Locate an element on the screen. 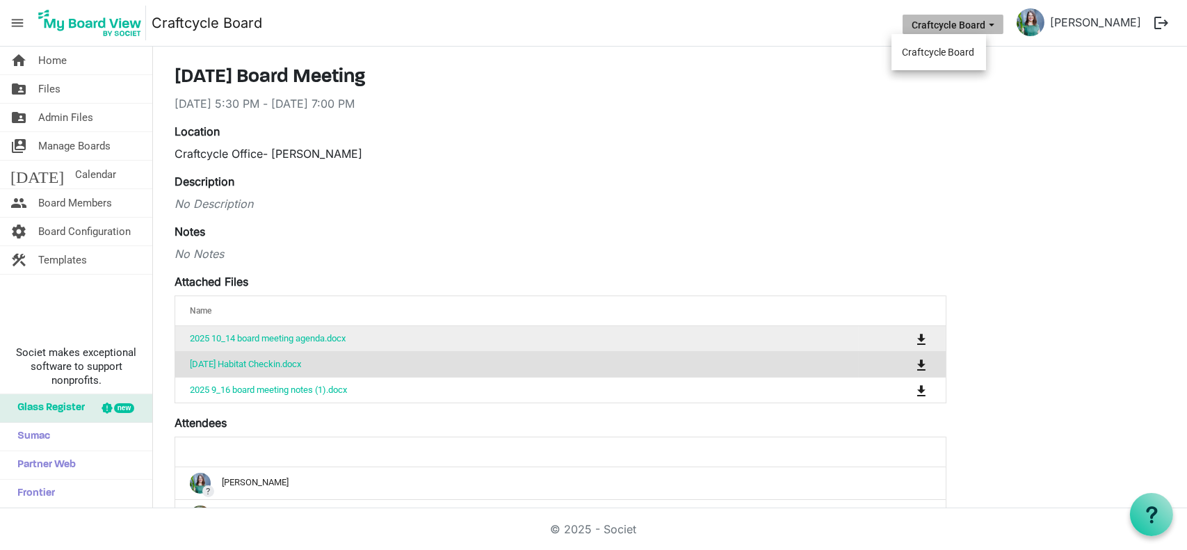  span: Calendar is located at coordinates (95, 175).